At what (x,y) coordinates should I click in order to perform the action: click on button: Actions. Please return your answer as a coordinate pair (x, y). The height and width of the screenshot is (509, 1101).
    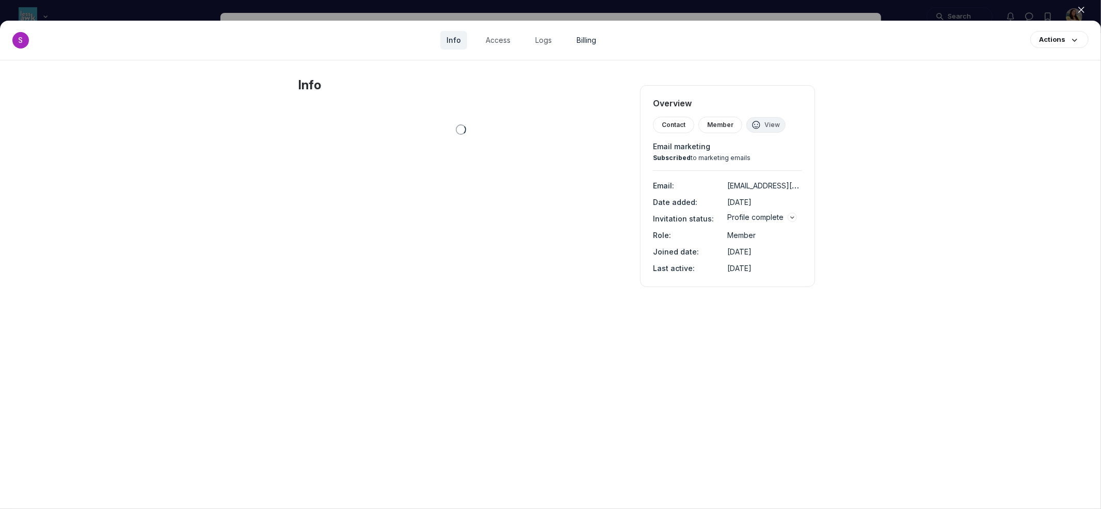
    Looking at the image, I should click on (1060, 39).